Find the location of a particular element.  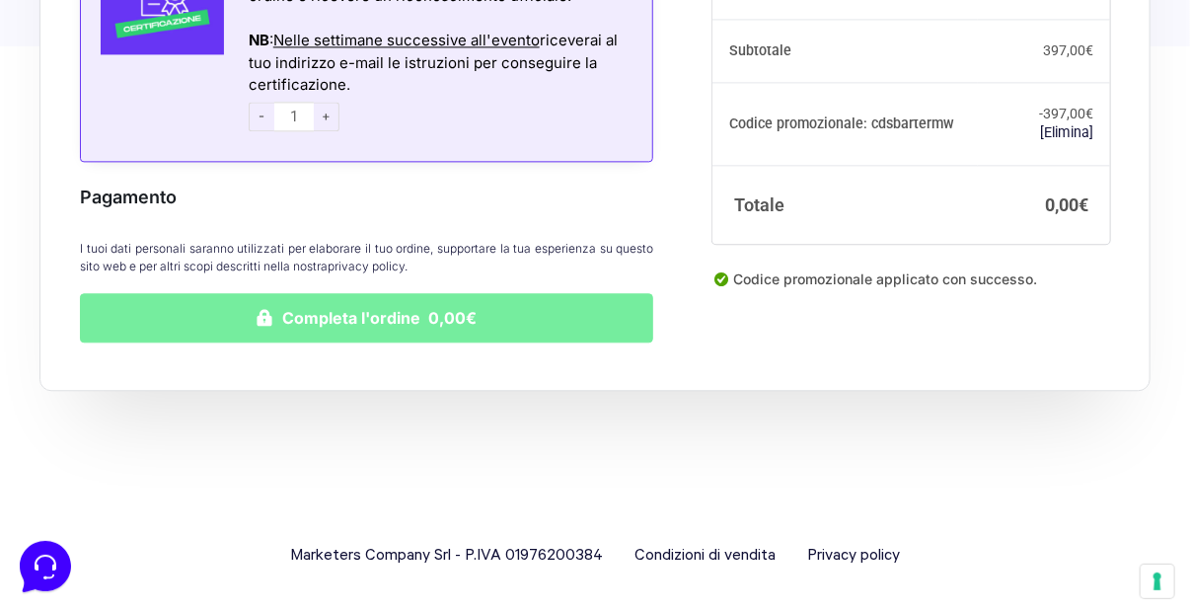

bdi: 397,00 is located at coordinates (1068, 50).